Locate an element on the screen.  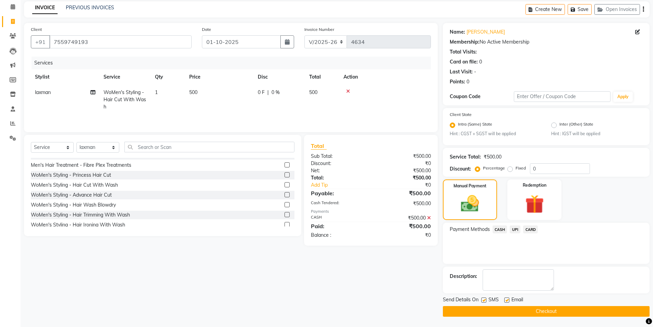
div: Membership: is located at coordinates (464, 42).